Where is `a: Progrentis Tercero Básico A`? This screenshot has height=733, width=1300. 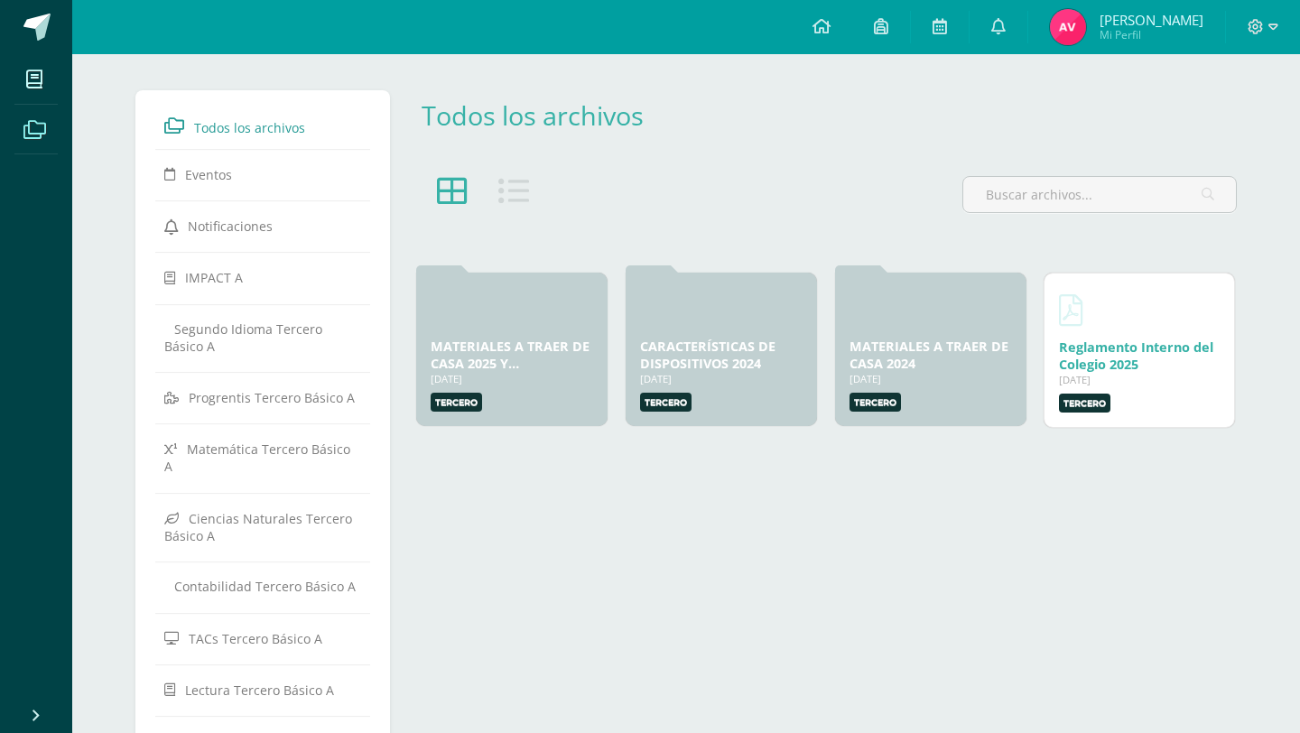 a: Progrentis Tercero Básico A is located at coordinates (263, 397).